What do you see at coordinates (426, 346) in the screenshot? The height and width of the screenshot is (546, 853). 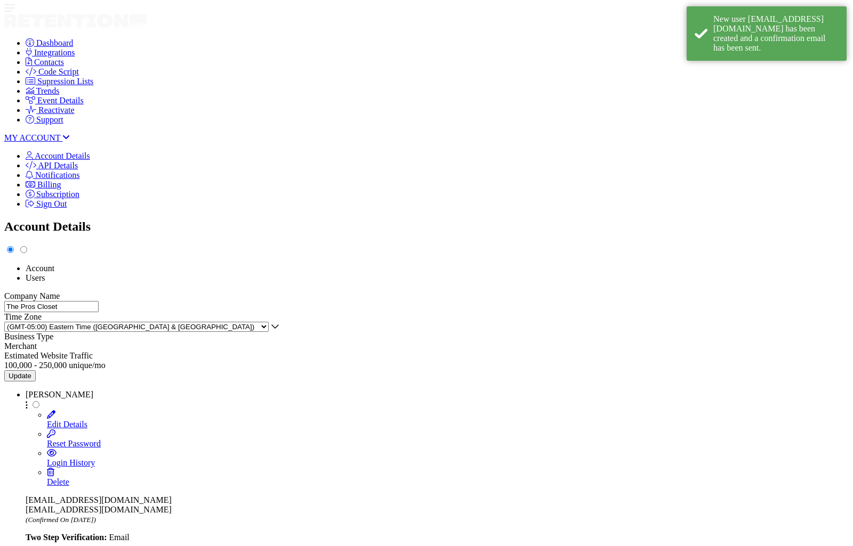 I see `div: Merchant` at bounding box center [426, 346].